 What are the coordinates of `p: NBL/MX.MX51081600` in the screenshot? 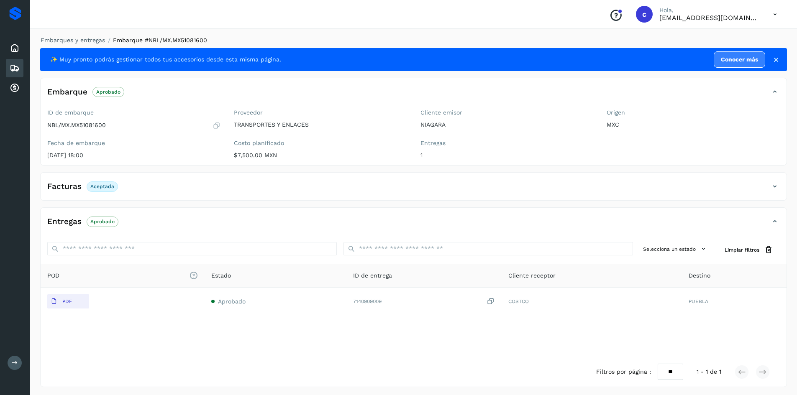 It's located at (77, 125).